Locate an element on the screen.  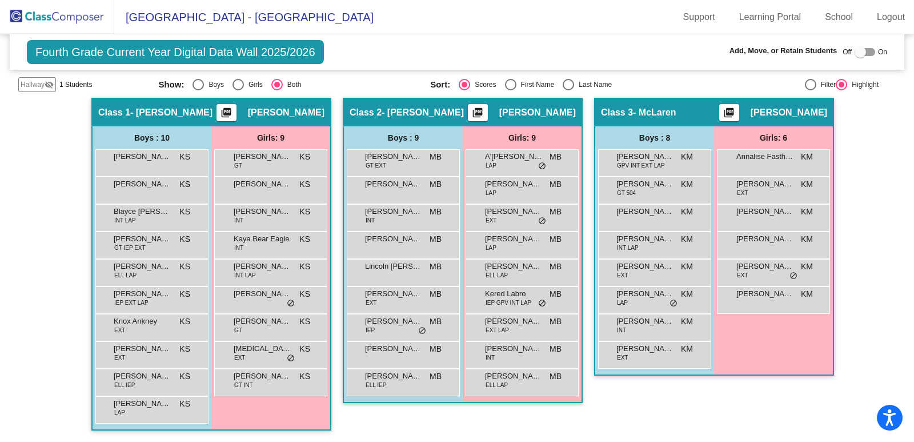
div: Filter is located at coordinates (826, 85).